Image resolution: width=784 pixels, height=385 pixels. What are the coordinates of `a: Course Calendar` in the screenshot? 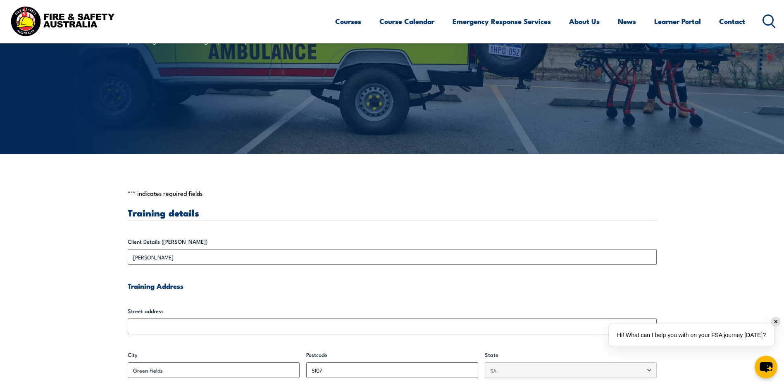 It's located at (407, 21).